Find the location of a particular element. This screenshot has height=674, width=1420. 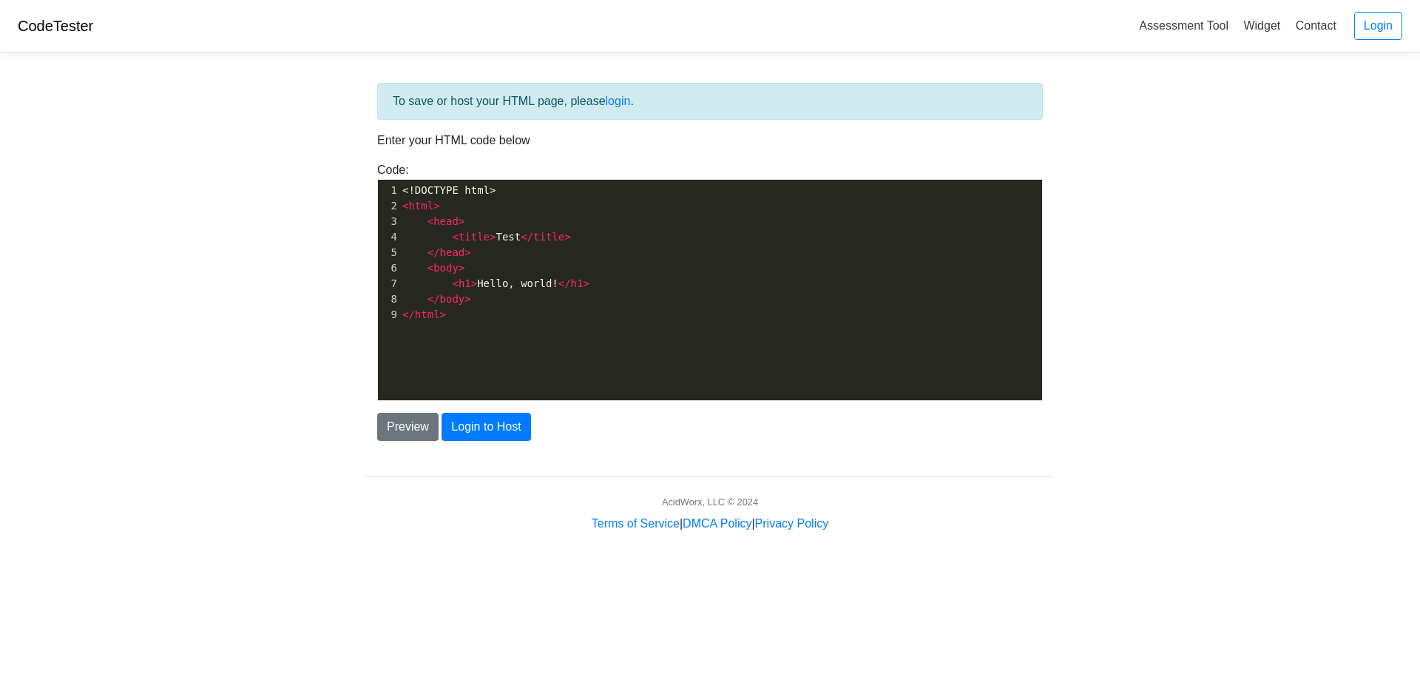

div: 4 is located at coordinates (388, 237).